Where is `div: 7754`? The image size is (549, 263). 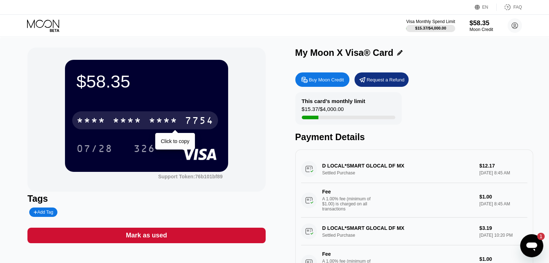 div: 7754 is located at coordinates (199, 122).